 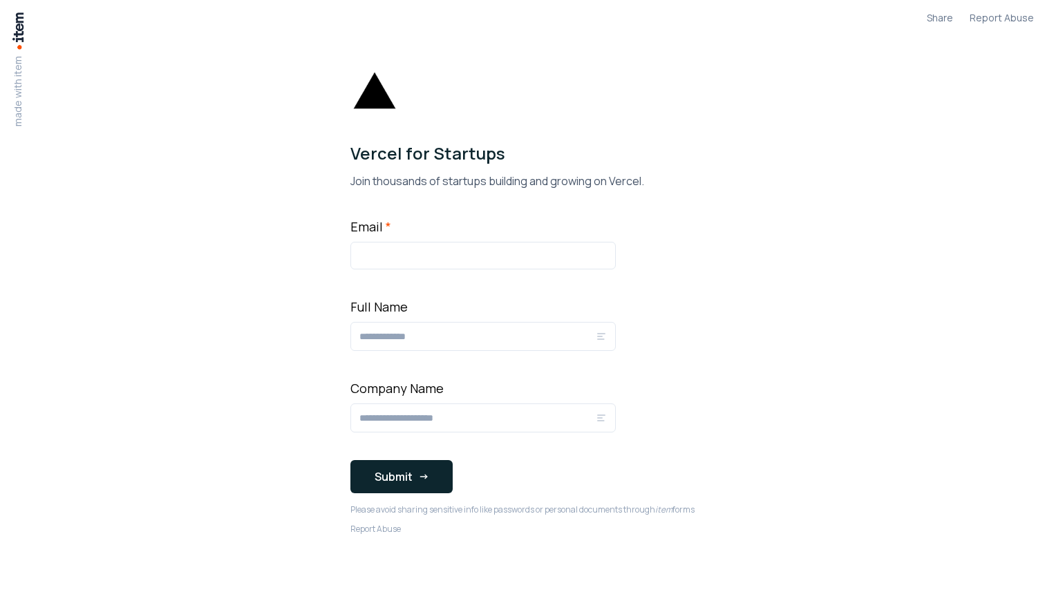 I want to click on p: made with item, so click(x=18, y=91).